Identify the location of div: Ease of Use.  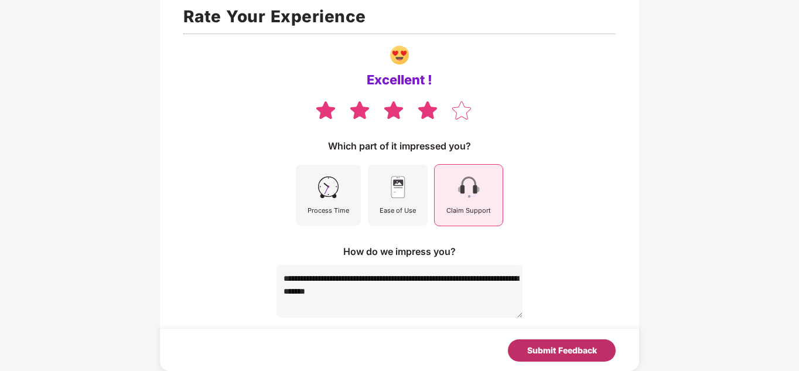
(398, 210).